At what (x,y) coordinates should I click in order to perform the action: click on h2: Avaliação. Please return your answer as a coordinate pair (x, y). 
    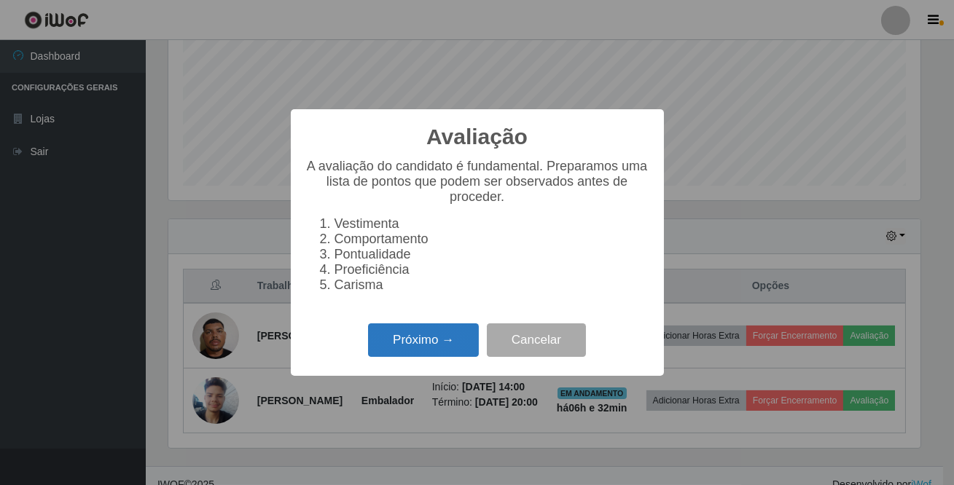
    Looking at the image, I should click on (477, 137).